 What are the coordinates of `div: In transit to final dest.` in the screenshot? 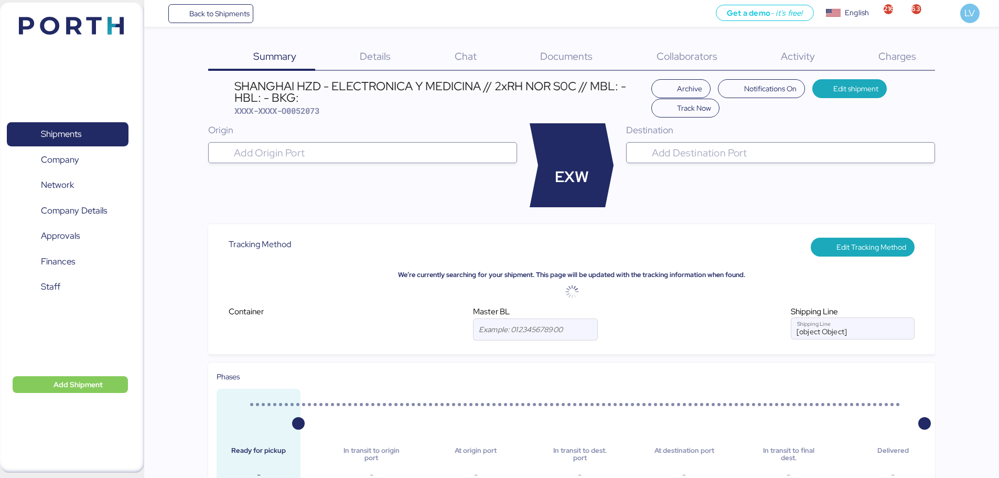 It's located at (789, 454).